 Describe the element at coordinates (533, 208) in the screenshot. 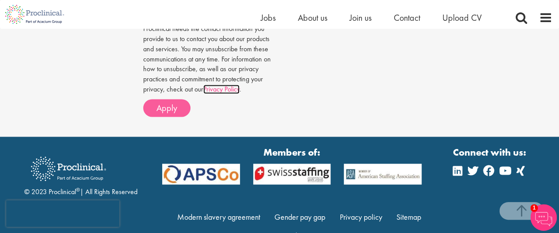

I see `span: 1` at that location.